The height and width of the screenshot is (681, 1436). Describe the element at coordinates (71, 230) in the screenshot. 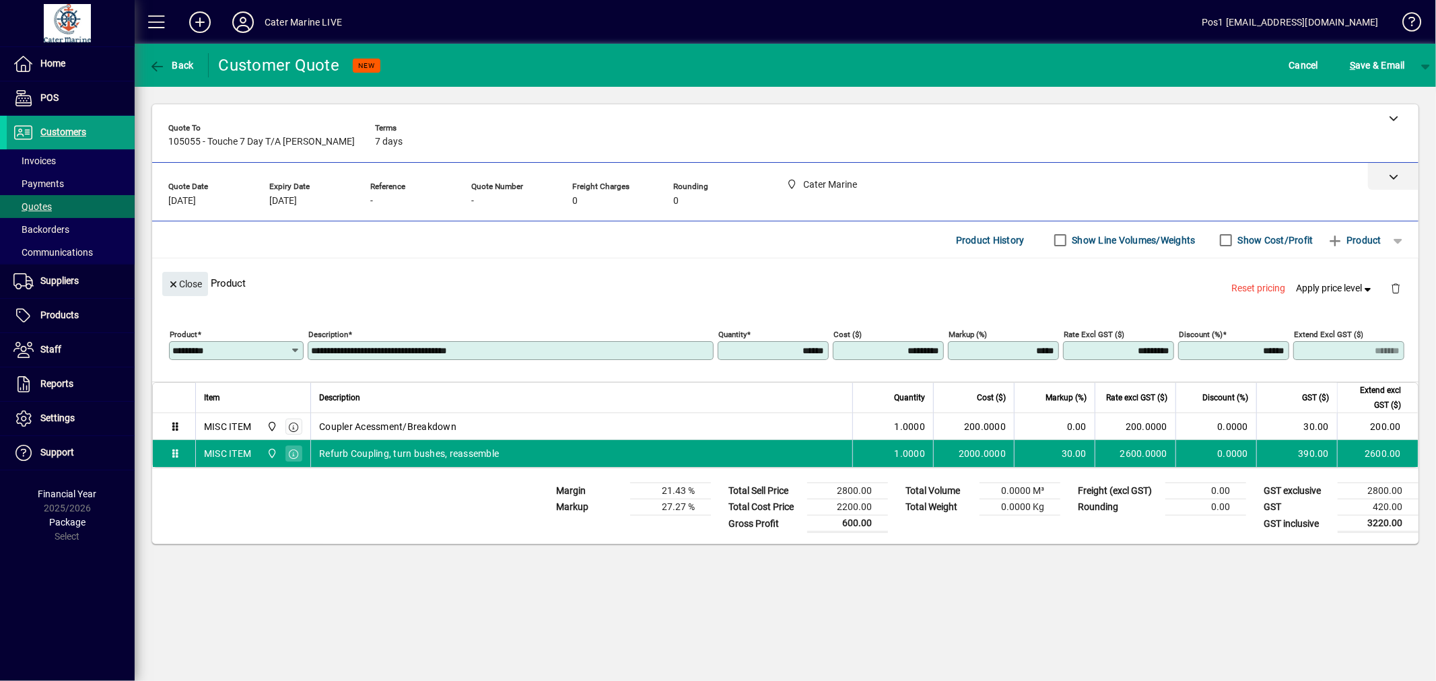

I see `a: Backorders` at that location.